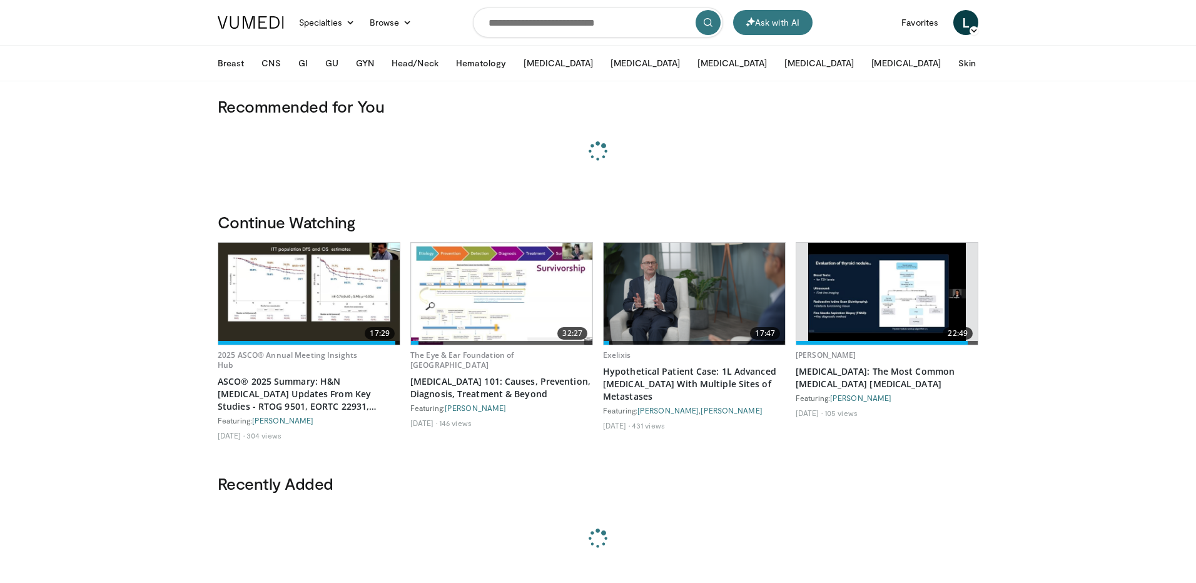 The width and height of the screenshot is (1196, 583). I want to click on h3: Recommended for You, so click(598, 106).